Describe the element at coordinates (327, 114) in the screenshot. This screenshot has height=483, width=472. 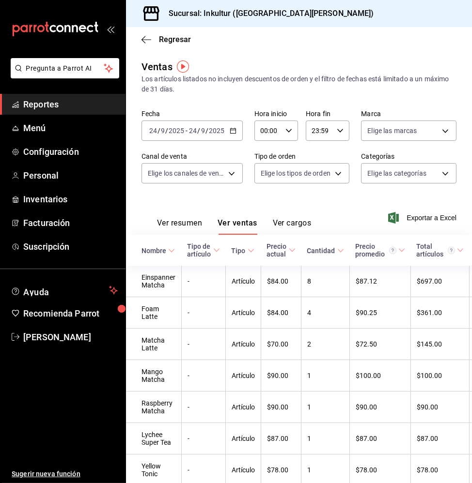
I see `label: Hora fin` at that location.